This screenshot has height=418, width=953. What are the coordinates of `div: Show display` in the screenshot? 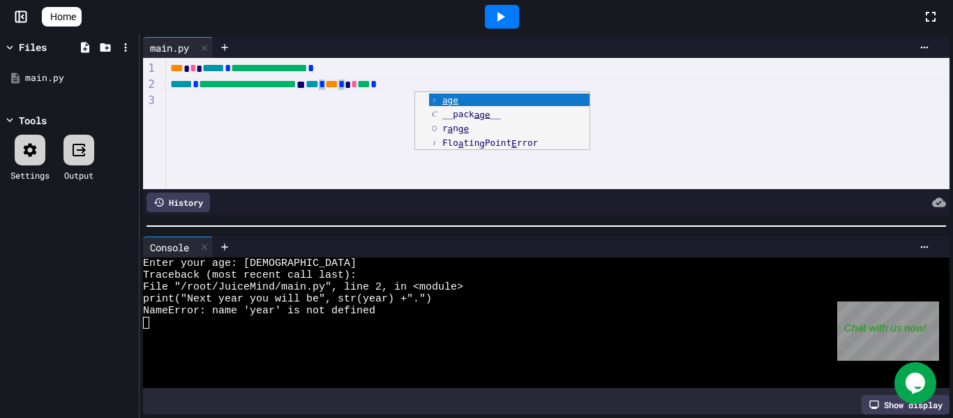 It's located at (906, 405).